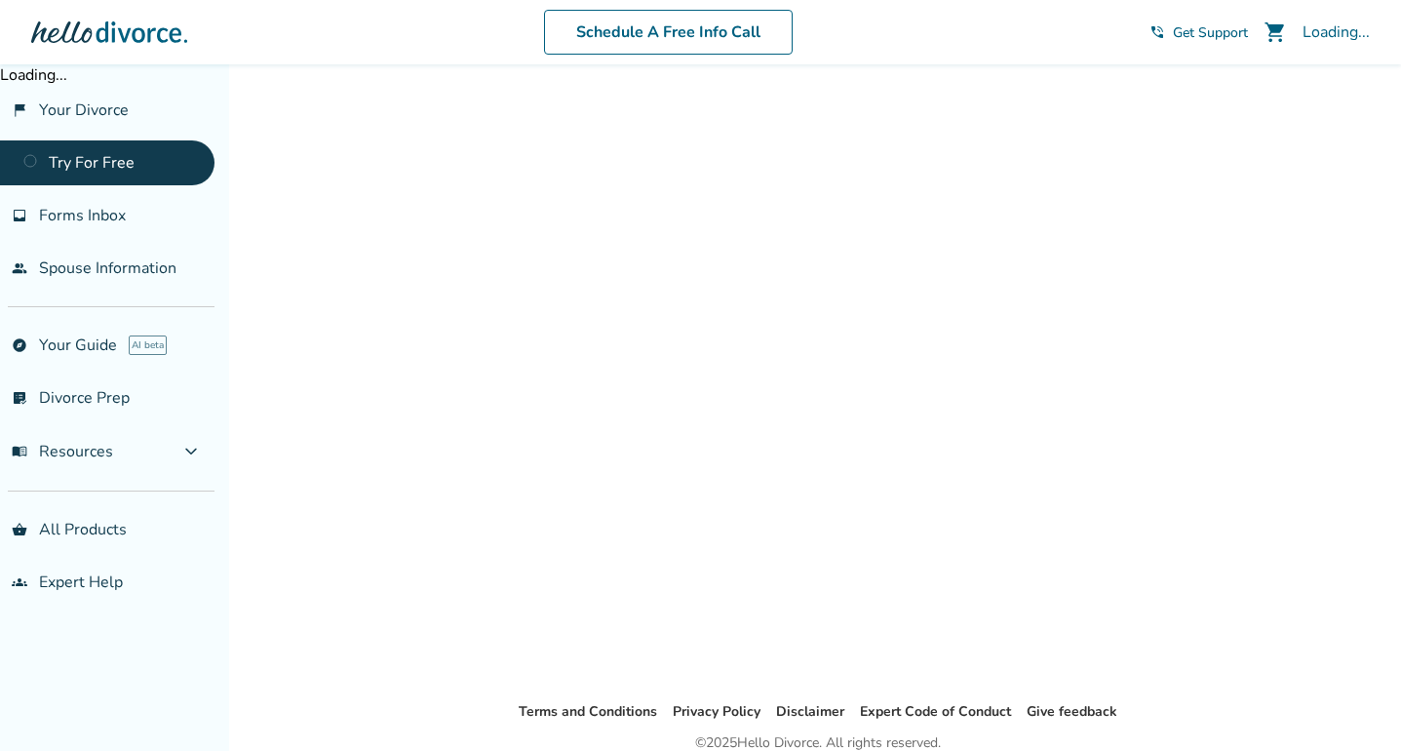  Describe the element at coordinates (1210, 32) in the screenshot. I see `span: Get Support` at that location.